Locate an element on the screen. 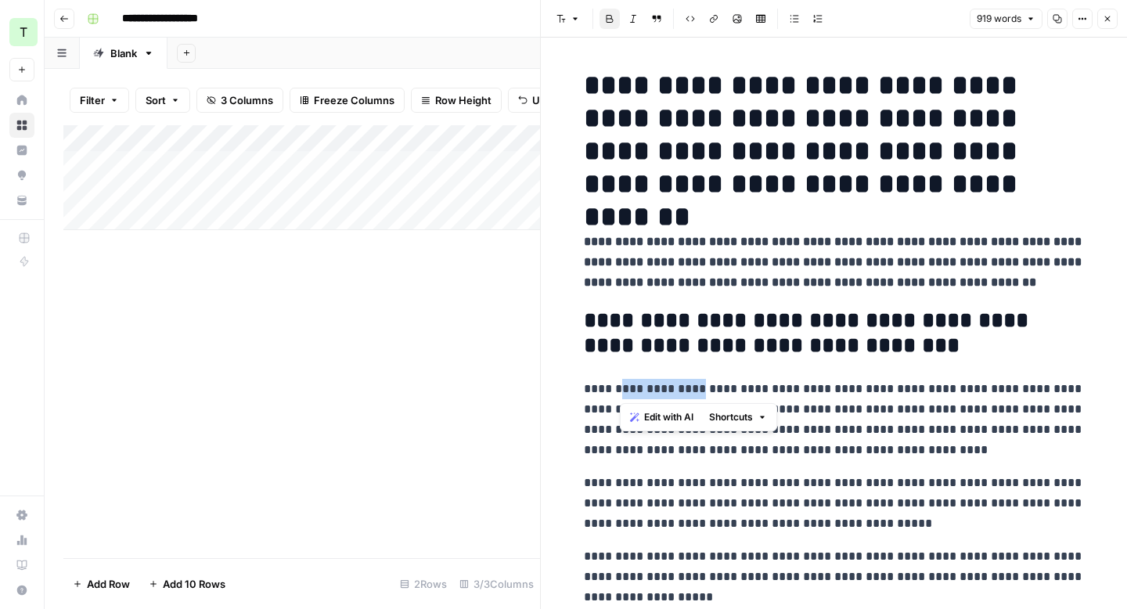 The width and height of the screenshot is (1127, 609). span: Add Row is located at coordinates (108, 584).